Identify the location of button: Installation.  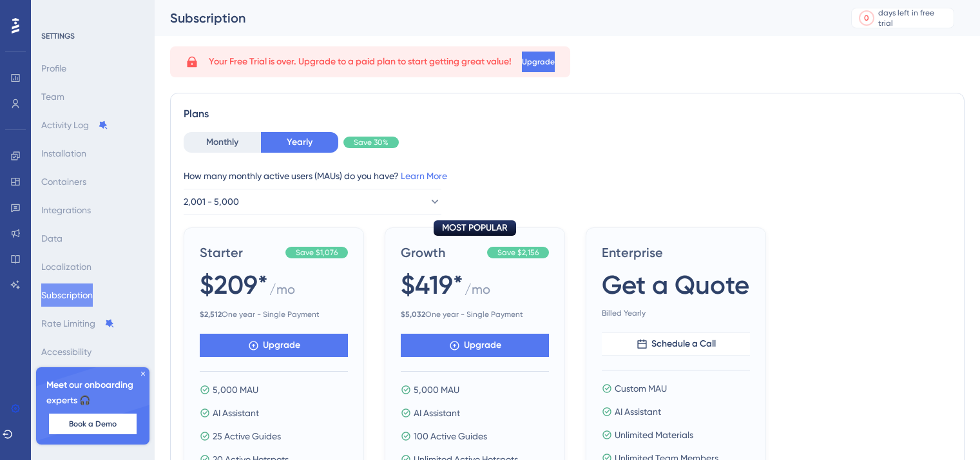
(64, 153).